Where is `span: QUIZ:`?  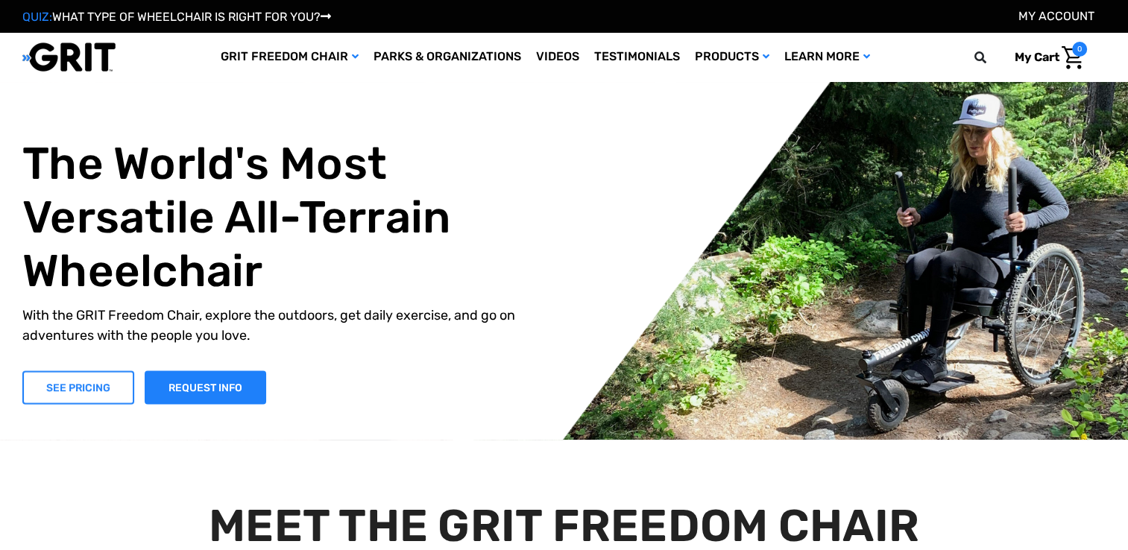
span: QUIZ: is located at coordinates (37, 16).